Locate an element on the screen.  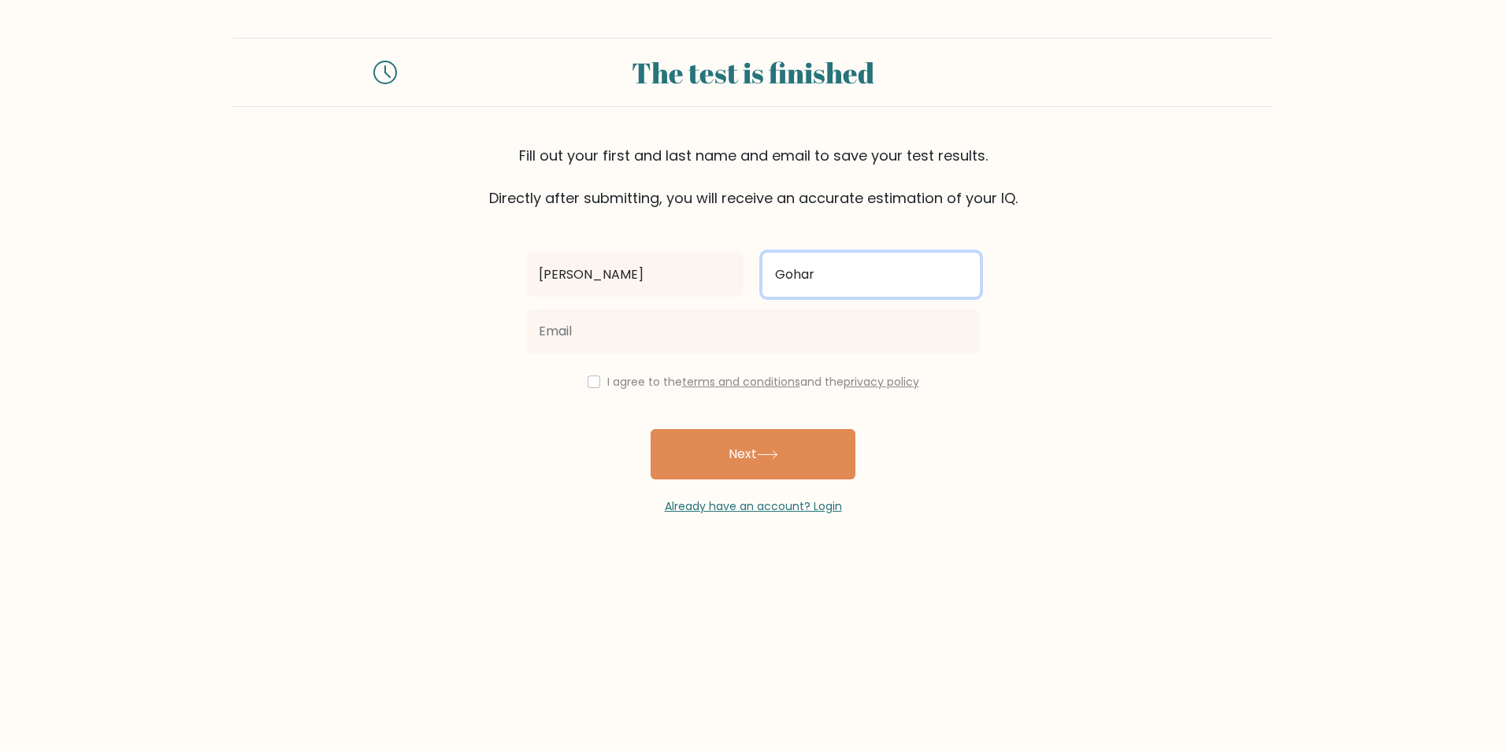
div: Fill out your first and last name and email to save your test results. Directly after submitting,... is located at coordinates (753, 176).